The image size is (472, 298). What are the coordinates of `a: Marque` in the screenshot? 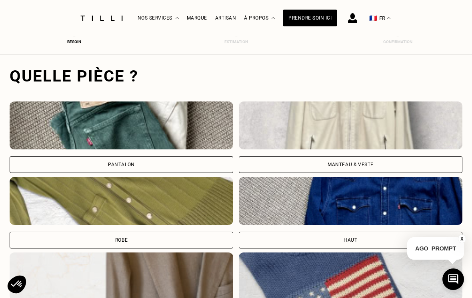 It's located at (197, 18).